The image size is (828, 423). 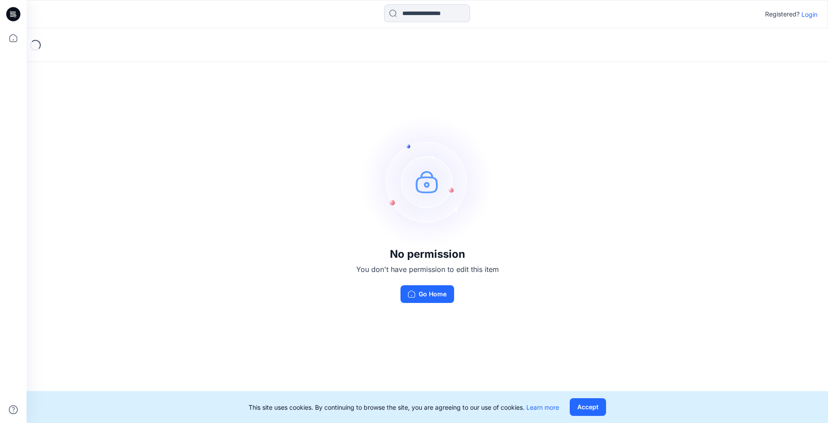 What do you see at coordinates (782, 14) in the screenshot?
I see `p: Registered?` at bounding box center [782, 14].